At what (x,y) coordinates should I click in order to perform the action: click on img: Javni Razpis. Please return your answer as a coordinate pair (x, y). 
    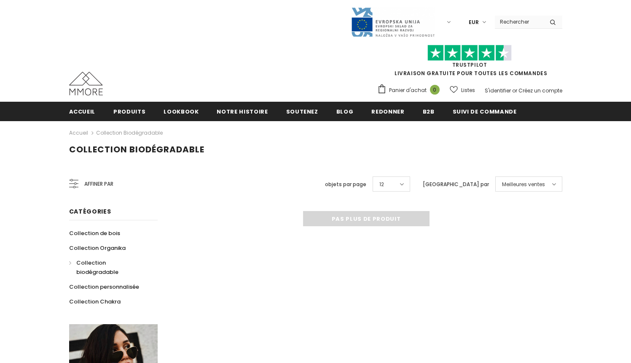
    Looking at the image, I should click on (393, 22).